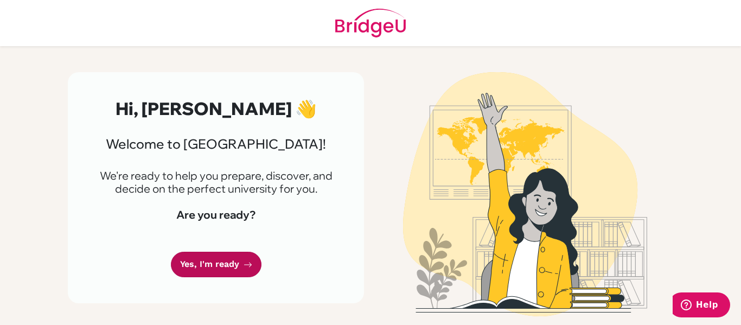 This screenshot has width=741, height=325. I want to click on span: Help, so click(34, 12).